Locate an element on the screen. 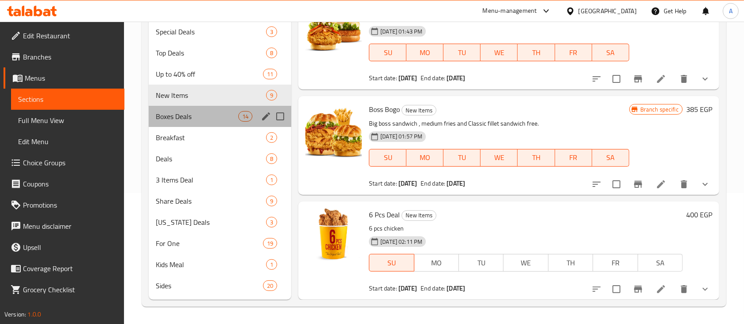  span: Special Deals is located at coordinates (211, 32).